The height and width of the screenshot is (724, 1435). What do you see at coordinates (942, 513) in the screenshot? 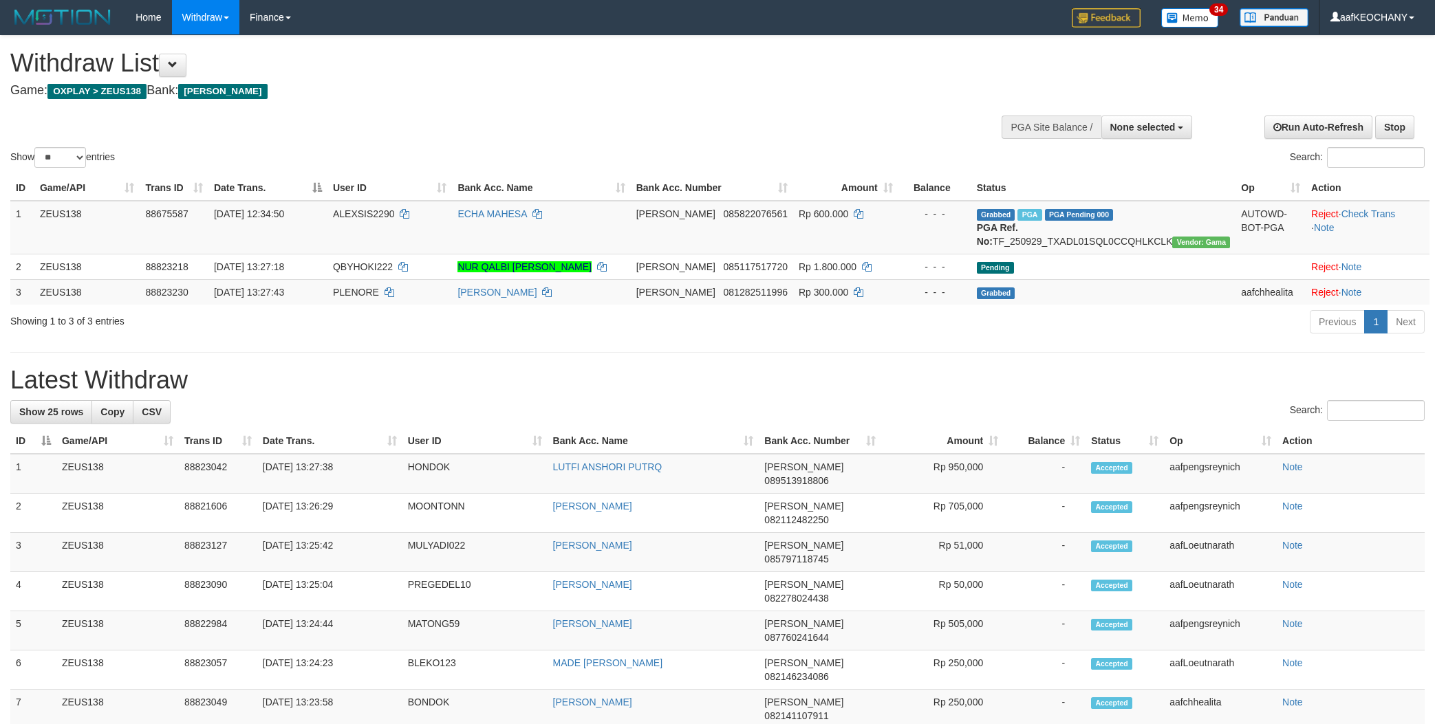
I see `td: Rp 705,000` at bounding box center [942, 513].